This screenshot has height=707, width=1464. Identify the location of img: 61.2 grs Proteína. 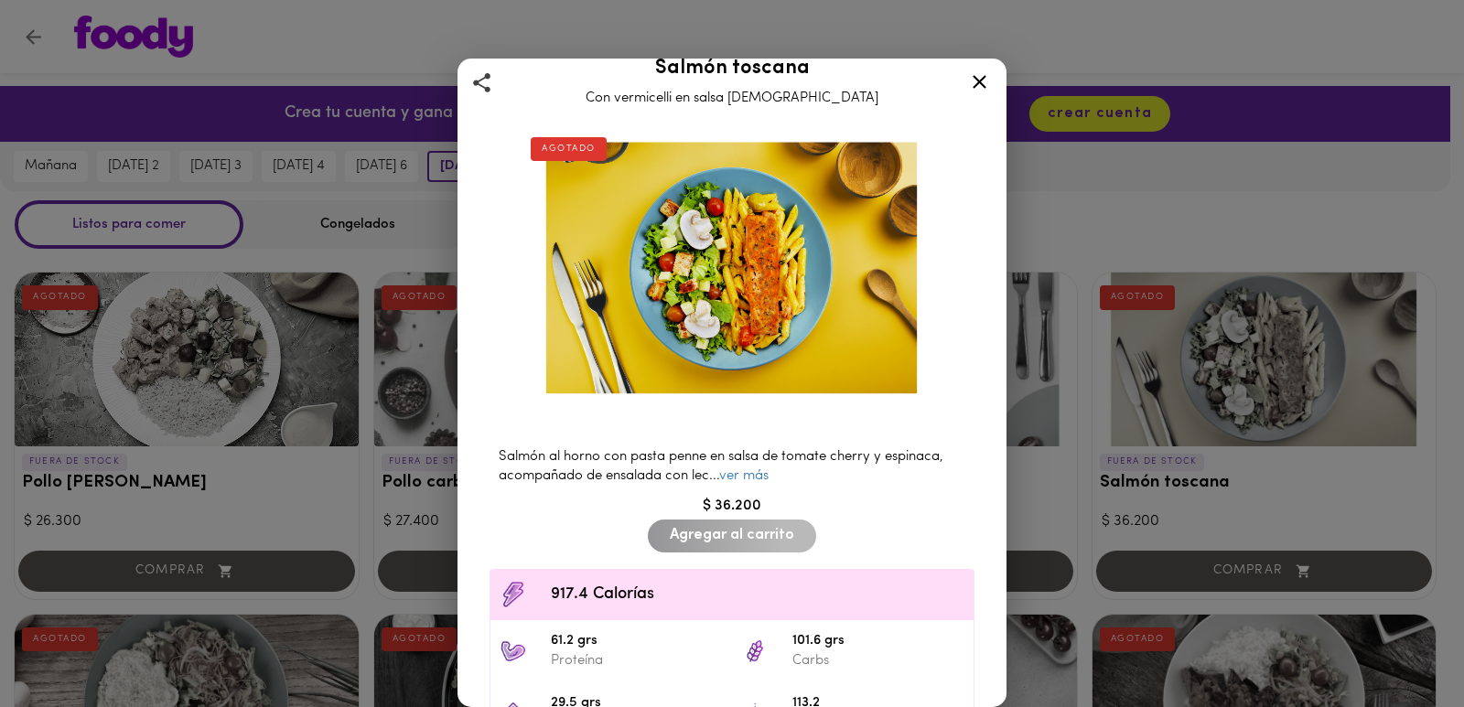
(513, 651).